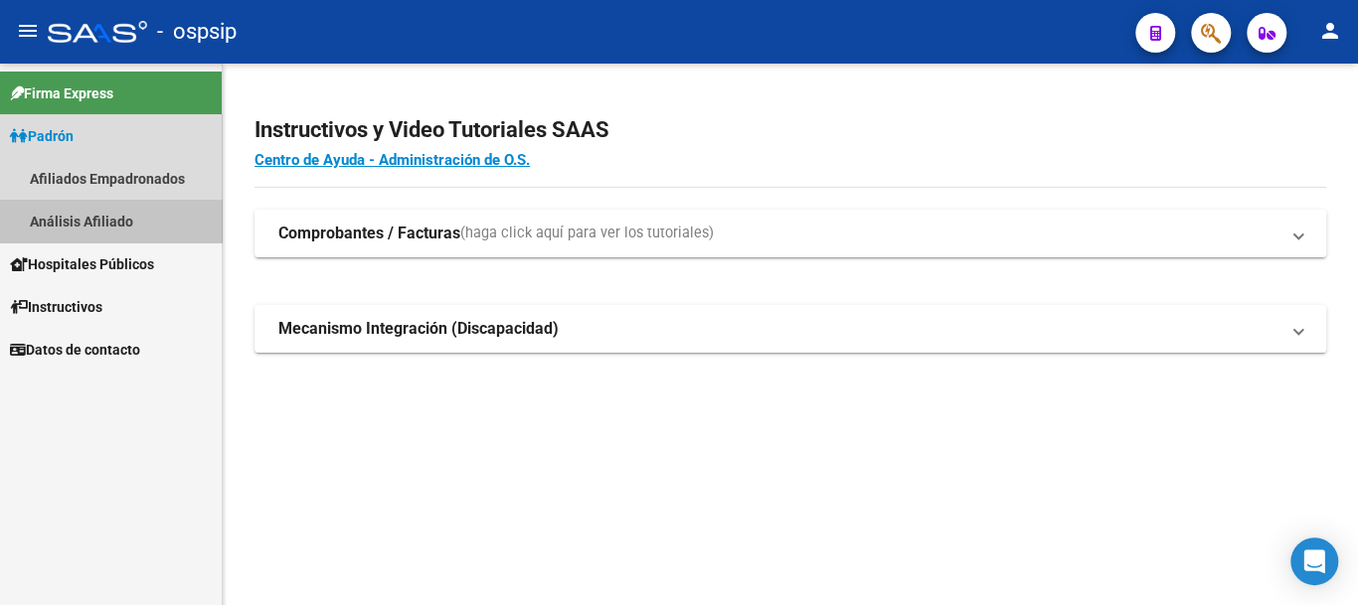 This screenshot has width=1358, height=605. I want to click on span: Firma Express, so click(62, 93).